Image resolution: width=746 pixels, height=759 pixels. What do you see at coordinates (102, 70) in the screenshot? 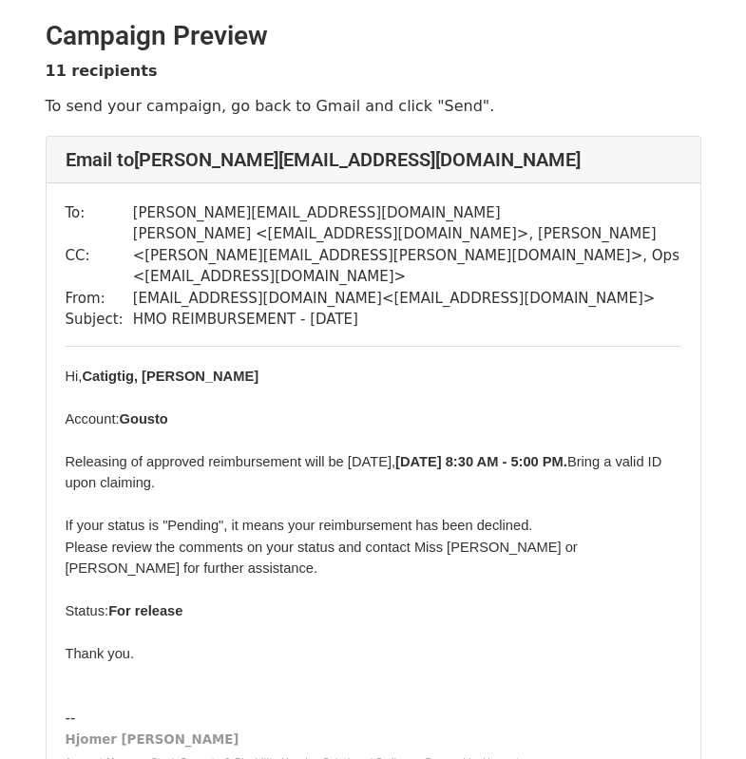
I see `strong: 11 recipients` at bounding box center [102, 70].